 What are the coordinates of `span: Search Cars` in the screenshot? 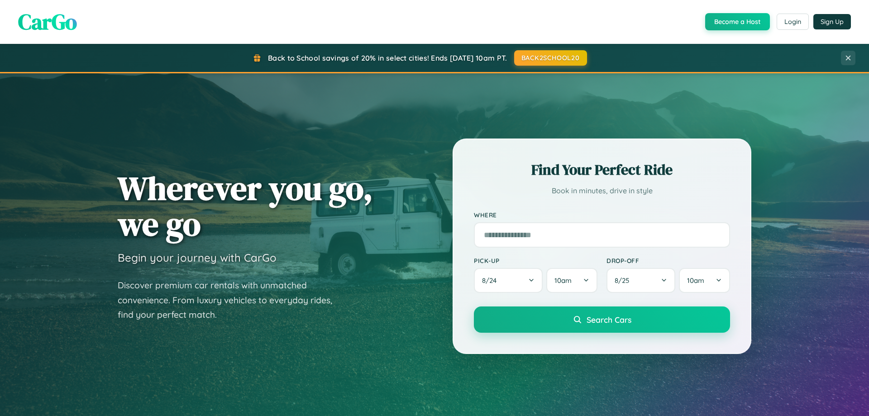 It's located at (609, 320).